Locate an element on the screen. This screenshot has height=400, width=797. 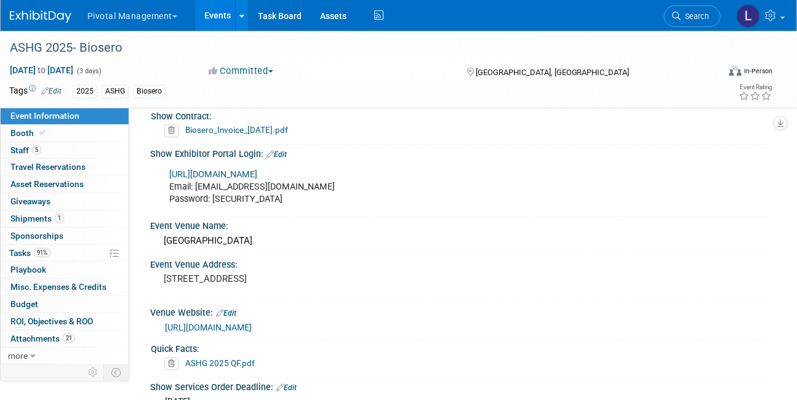
a: Playbook is located at coordinates (65, 270).